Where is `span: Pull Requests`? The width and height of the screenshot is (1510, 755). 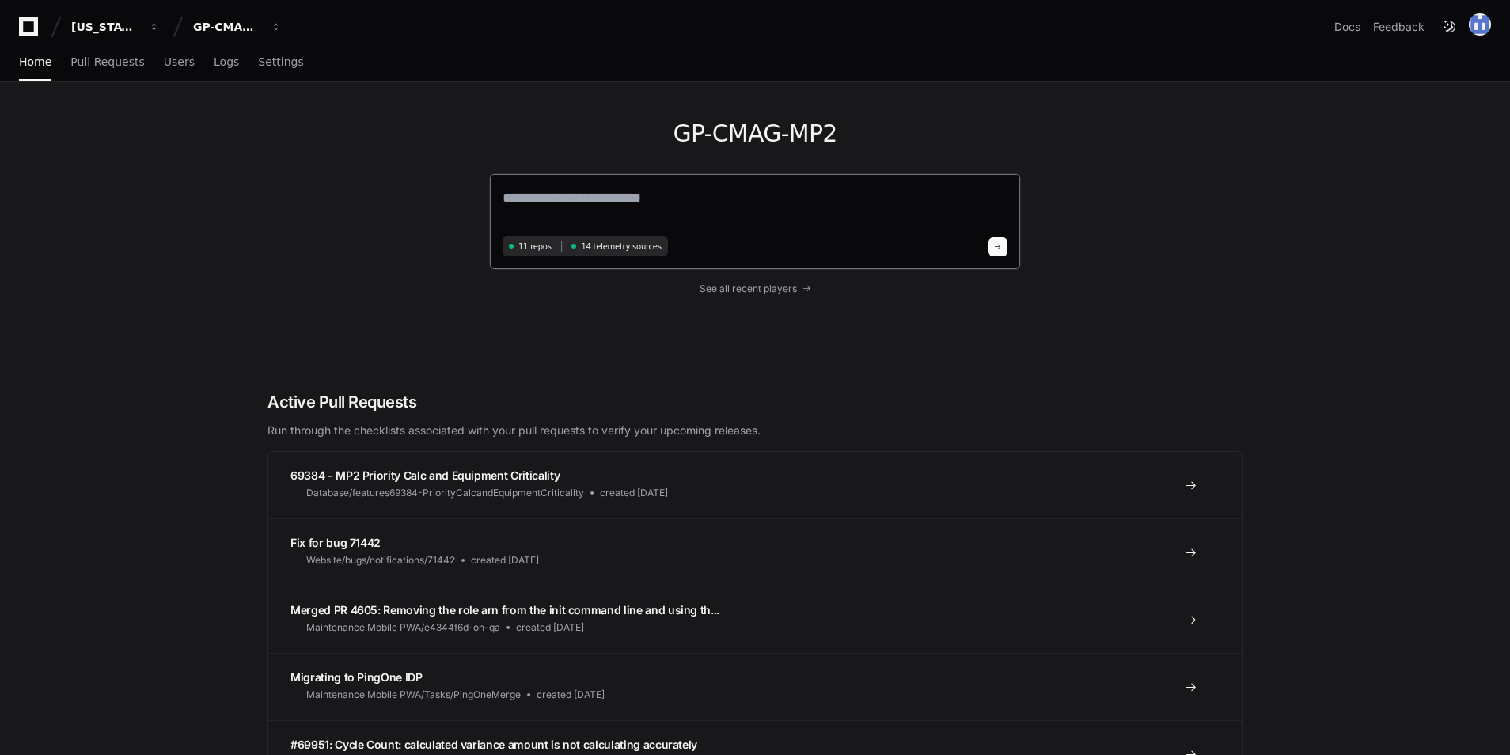
span: Pull Requests is located at coordinates (107, 62).